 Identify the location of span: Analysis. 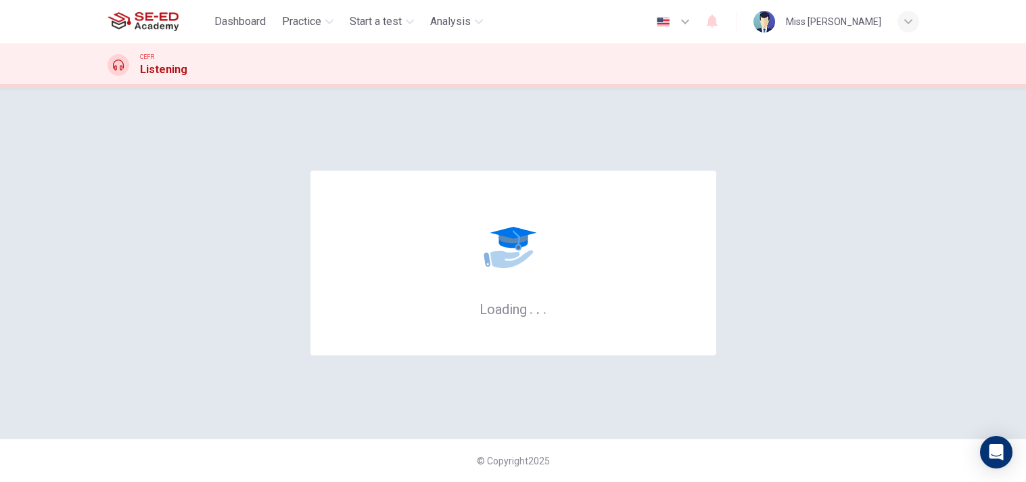
(451, 22).